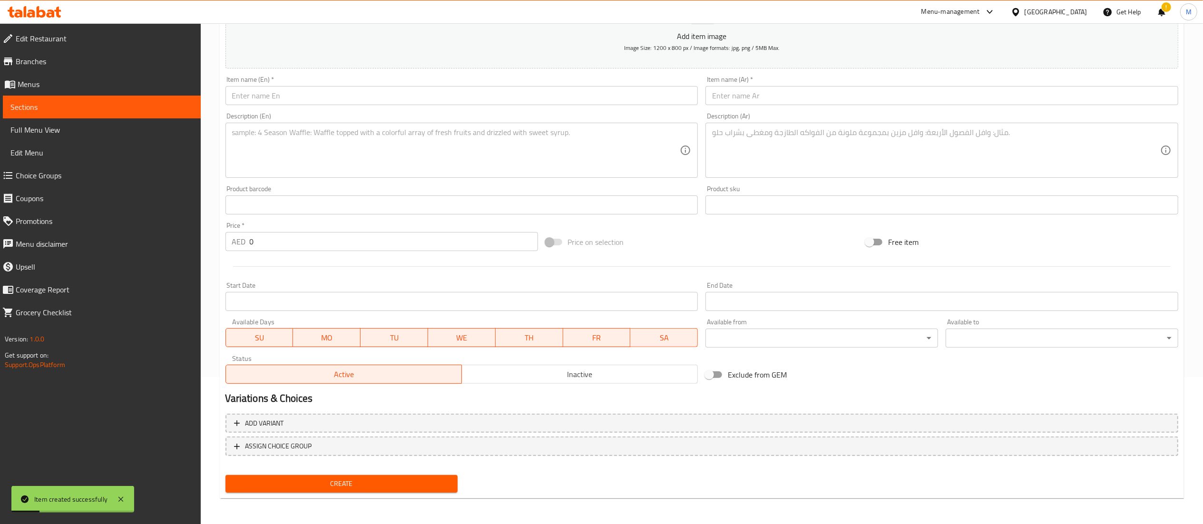 This screenshot has width=1203, height=524. Describe the element at coordinates (702, 446) in the screenshot. I see `button: ASSIGN CHOICE GROUP` at that location.